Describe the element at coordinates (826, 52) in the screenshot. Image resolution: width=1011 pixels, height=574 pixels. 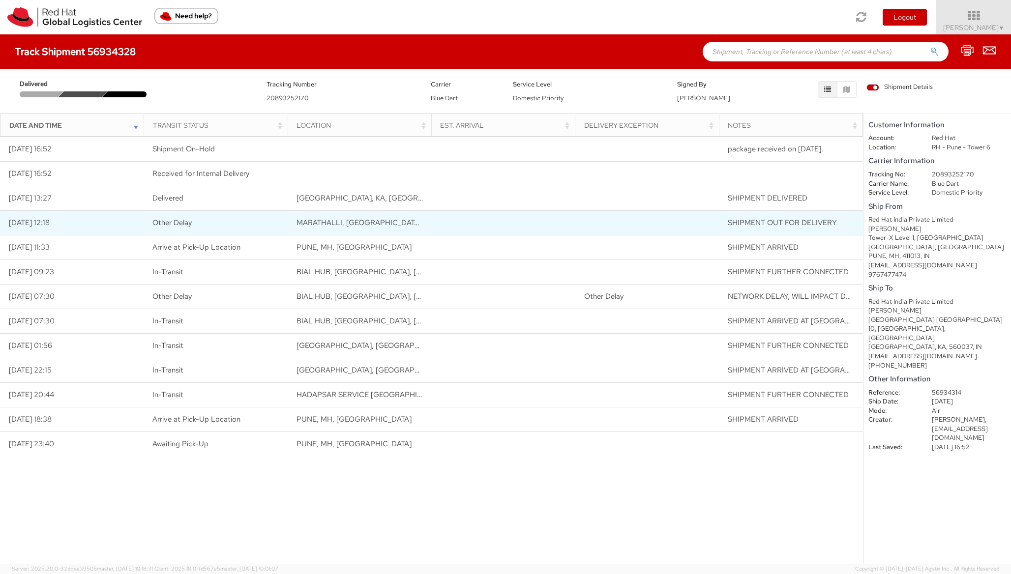
I see `input: Shipment, Tracking or Reference Number (at least 4 chars)` at that location.